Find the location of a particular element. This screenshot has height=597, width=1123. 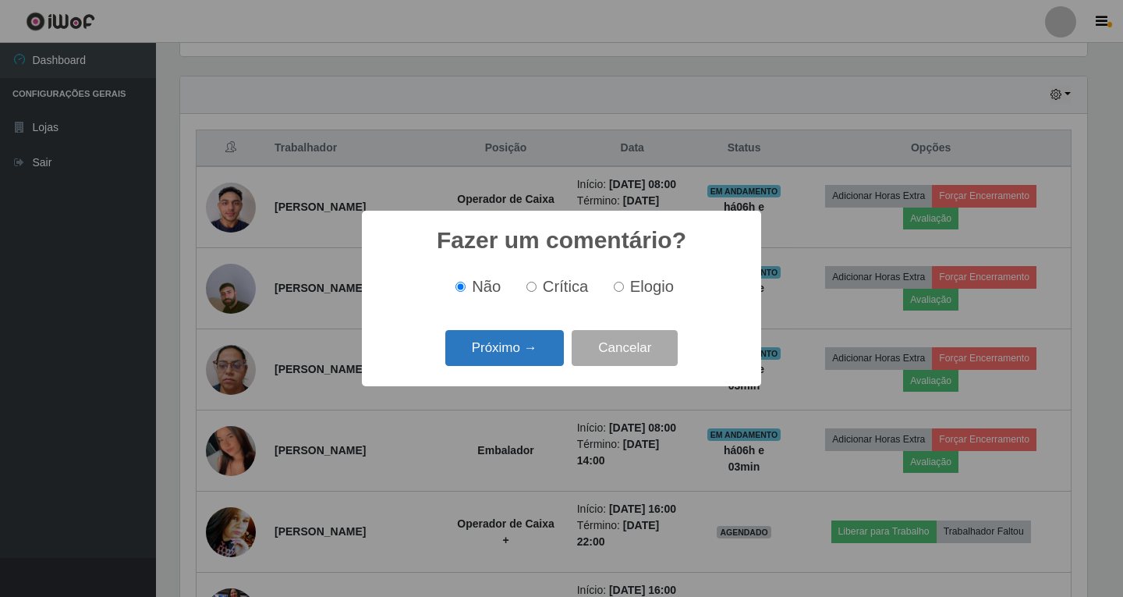

h2: Fazer um comentário? is located at coordinates (562, 240).